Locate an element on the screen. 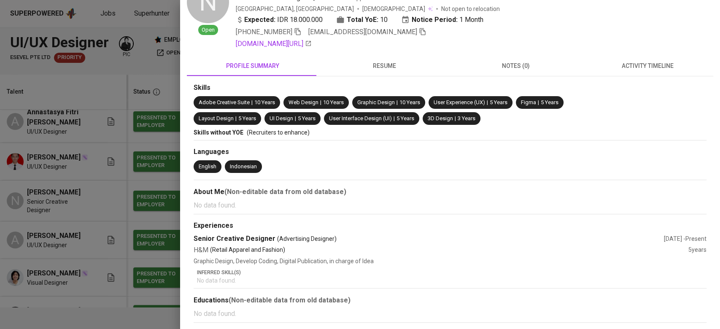 The height and width of the screenshot is (329, 720). span: notes (0) is located at coordinates (516, 66).